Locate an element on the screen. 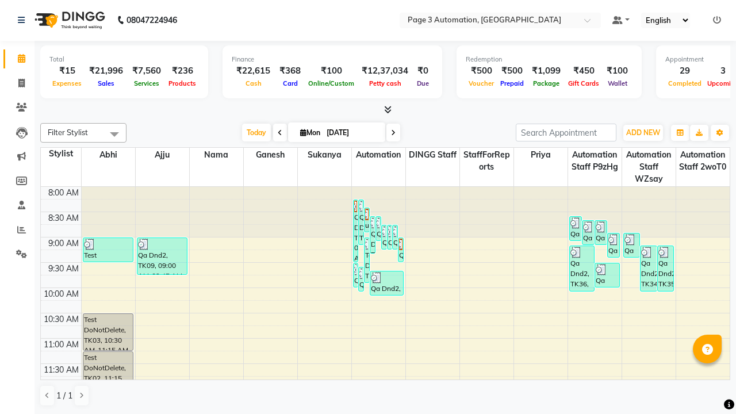  div: Stylist is located at coordinates (61, 154).